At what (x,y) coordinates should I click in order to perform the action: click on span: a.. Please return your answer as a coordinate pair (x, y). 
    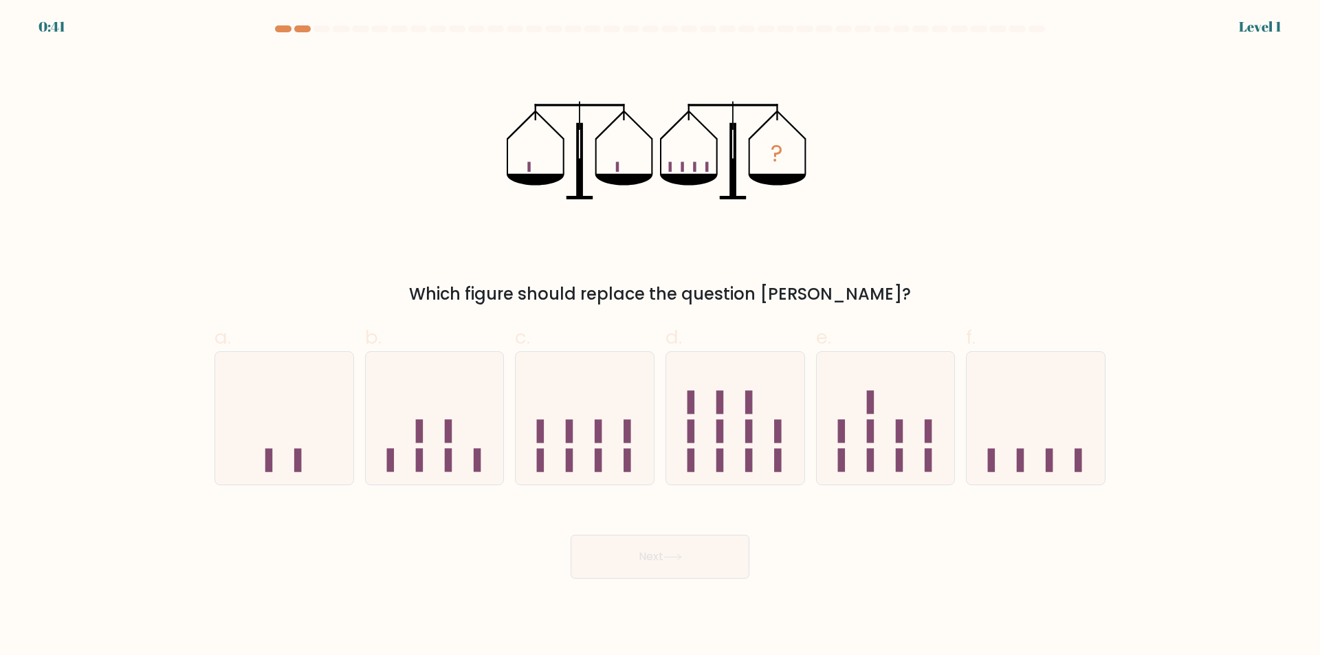
    Looking at the image, I should click on (223, 337).